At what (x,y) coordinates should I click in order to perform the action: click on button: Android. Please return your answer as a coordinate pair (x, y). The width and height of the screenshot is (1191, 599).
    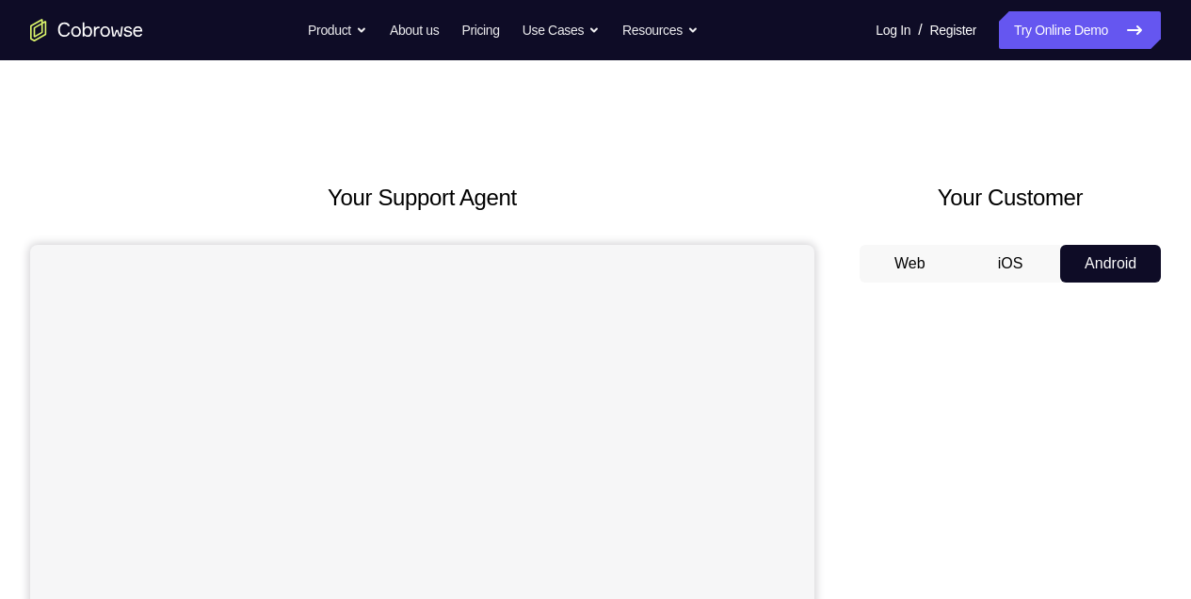
    Looking at the image, I should click on (1110, 264).